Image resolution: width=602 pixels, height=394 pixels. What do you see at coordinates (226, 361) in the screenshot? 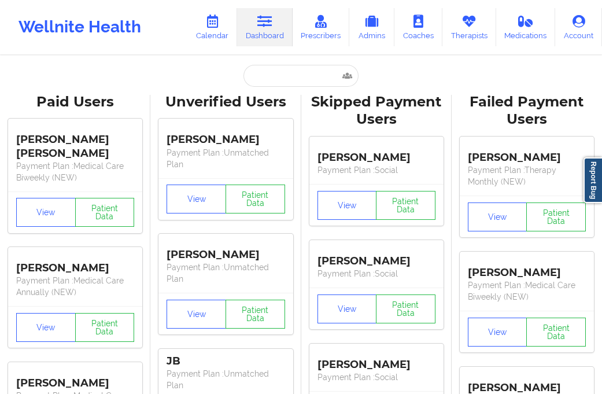
I see `div: JB` at bounding box center [226, 361].